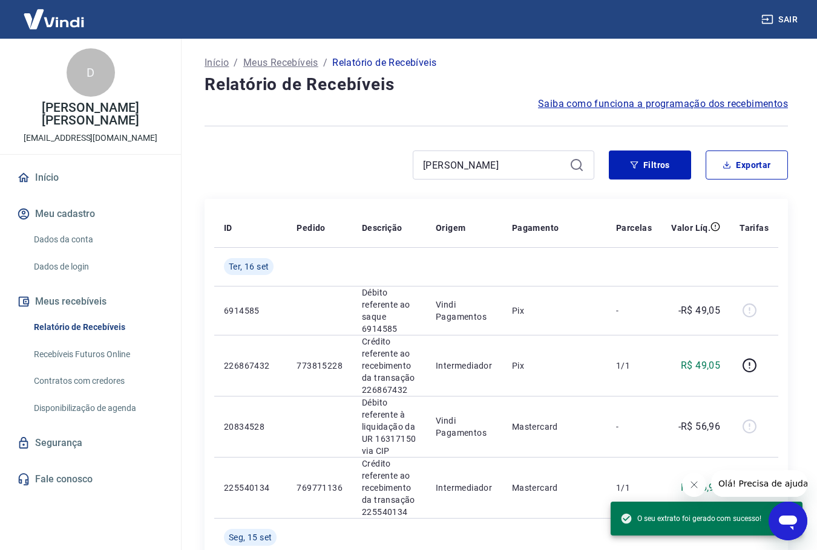 The image size is (817, 550). I want to click on button: Meus recebíveis, so click(90, 302).